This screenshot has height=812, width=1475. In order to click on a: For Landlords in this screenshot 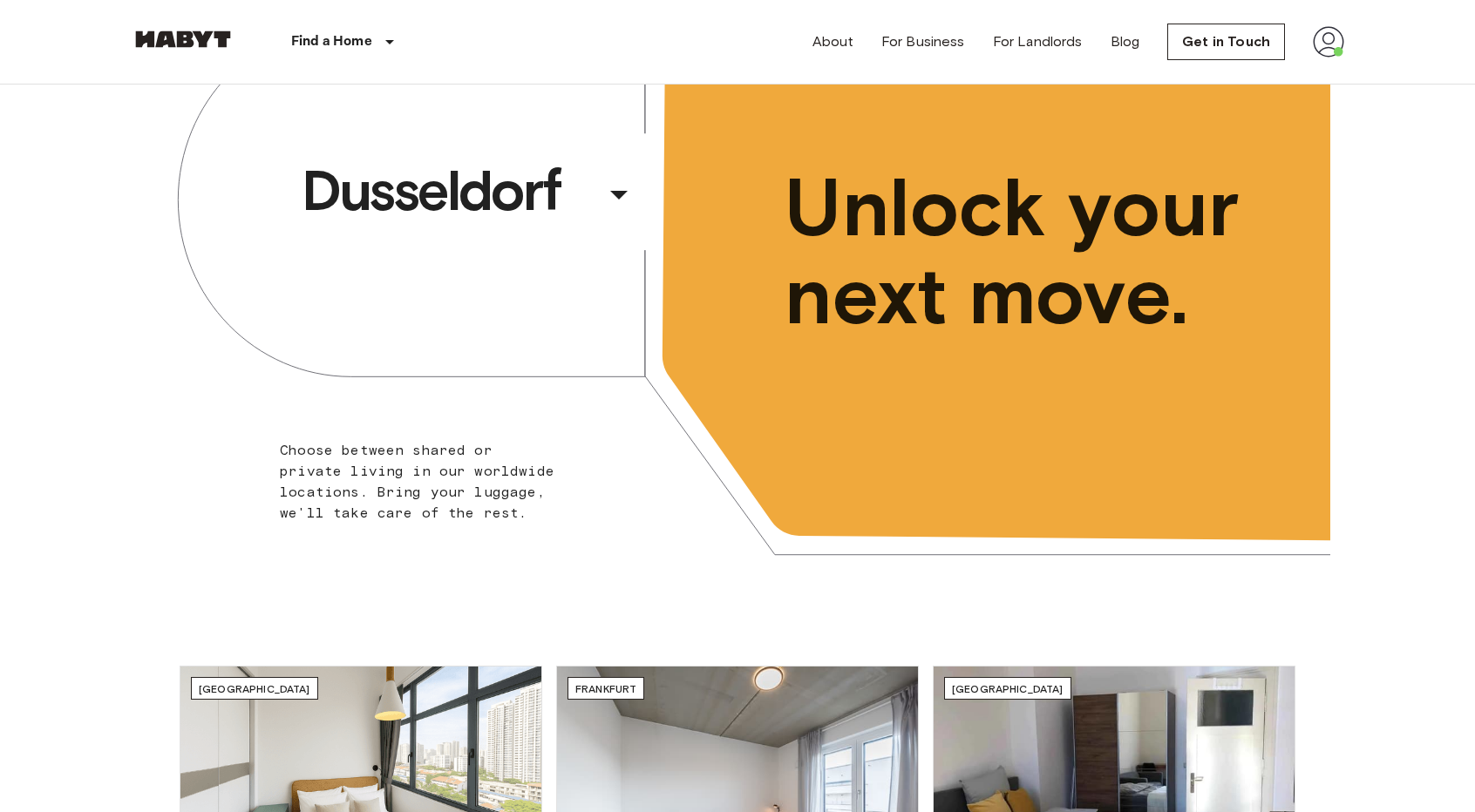, I will do `click(1037, 42)`.